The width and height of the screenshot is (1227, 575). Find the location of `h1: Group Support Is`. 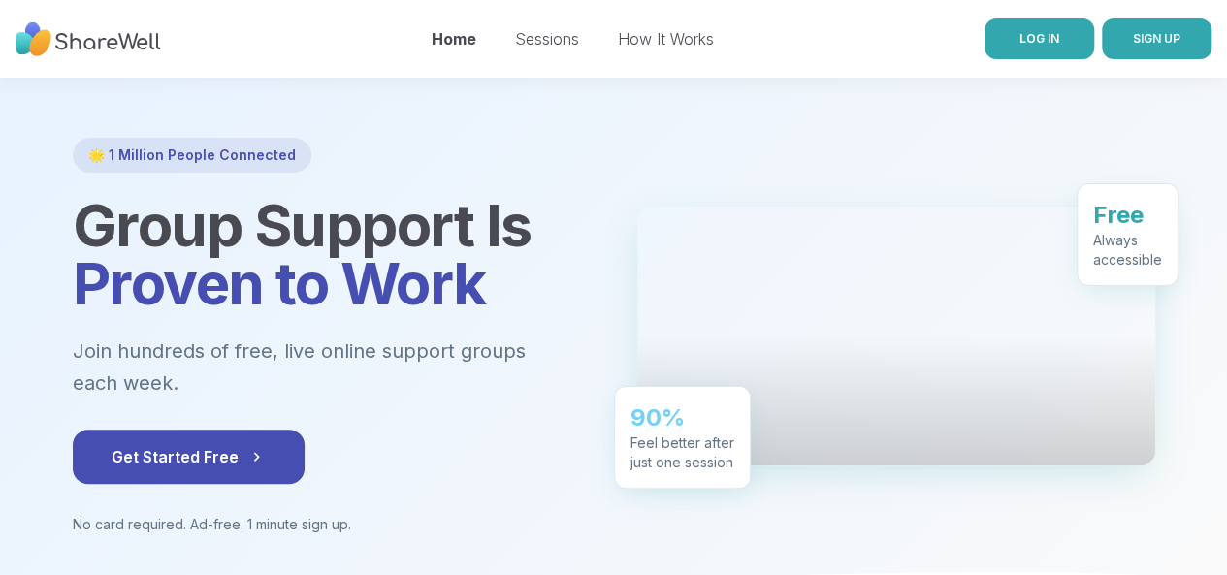

h1: Group Support Is is located at coordinates (332, 254).